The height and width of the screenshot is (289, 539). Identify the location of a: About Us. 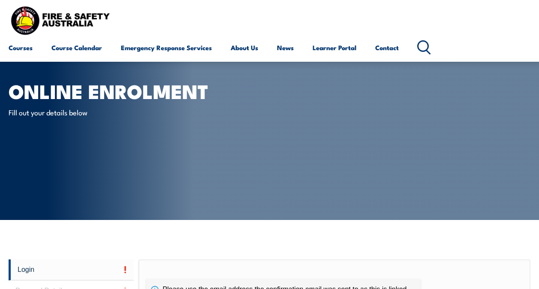
(244, 48).